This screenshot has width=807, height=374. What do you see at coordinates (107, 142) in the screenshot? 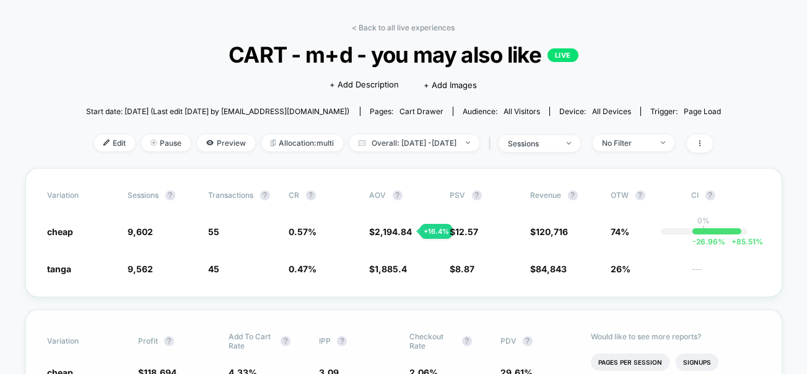
I see `img: edit` at bounding box center [107, 142].